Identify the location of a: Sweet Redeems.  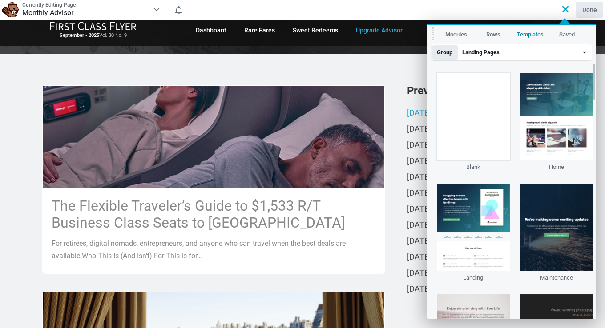
(315, 30).